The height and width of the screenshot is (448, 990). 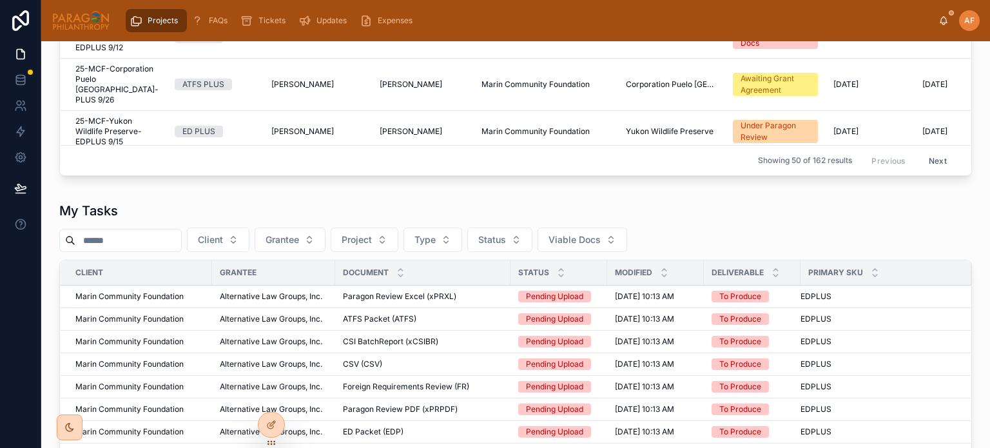 I want to click on a: FAQs, so click(x=211, y=21).